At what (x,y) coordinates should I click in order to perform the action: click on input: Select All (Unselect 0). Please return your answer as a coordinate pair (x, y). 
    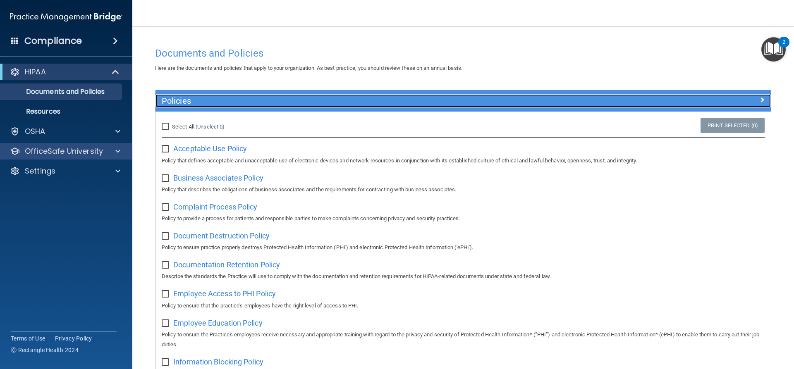
    Looking at the image, I should click on (166, 127).